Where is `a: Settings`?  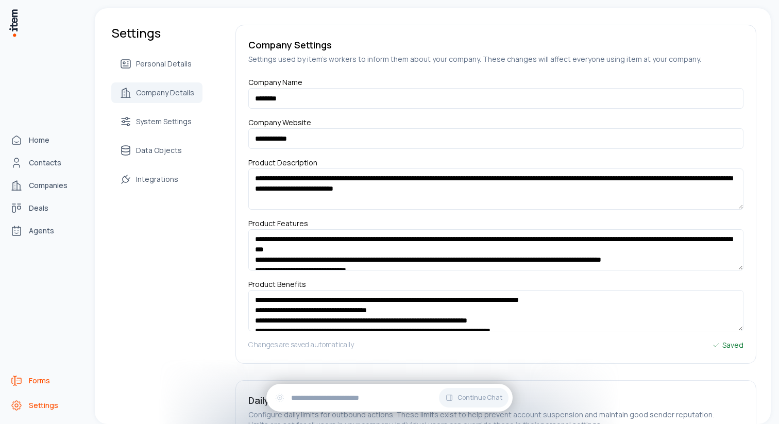 a: Settings is located at coordinates (45, 405).